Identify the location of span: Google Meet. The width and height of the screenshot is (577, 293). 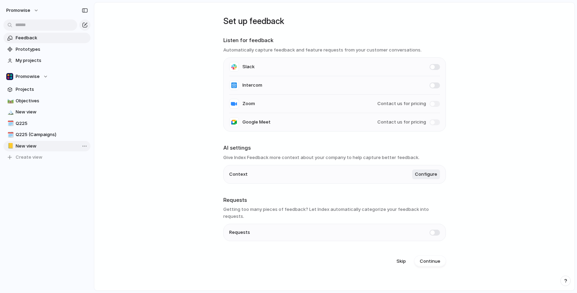
(256, 122).